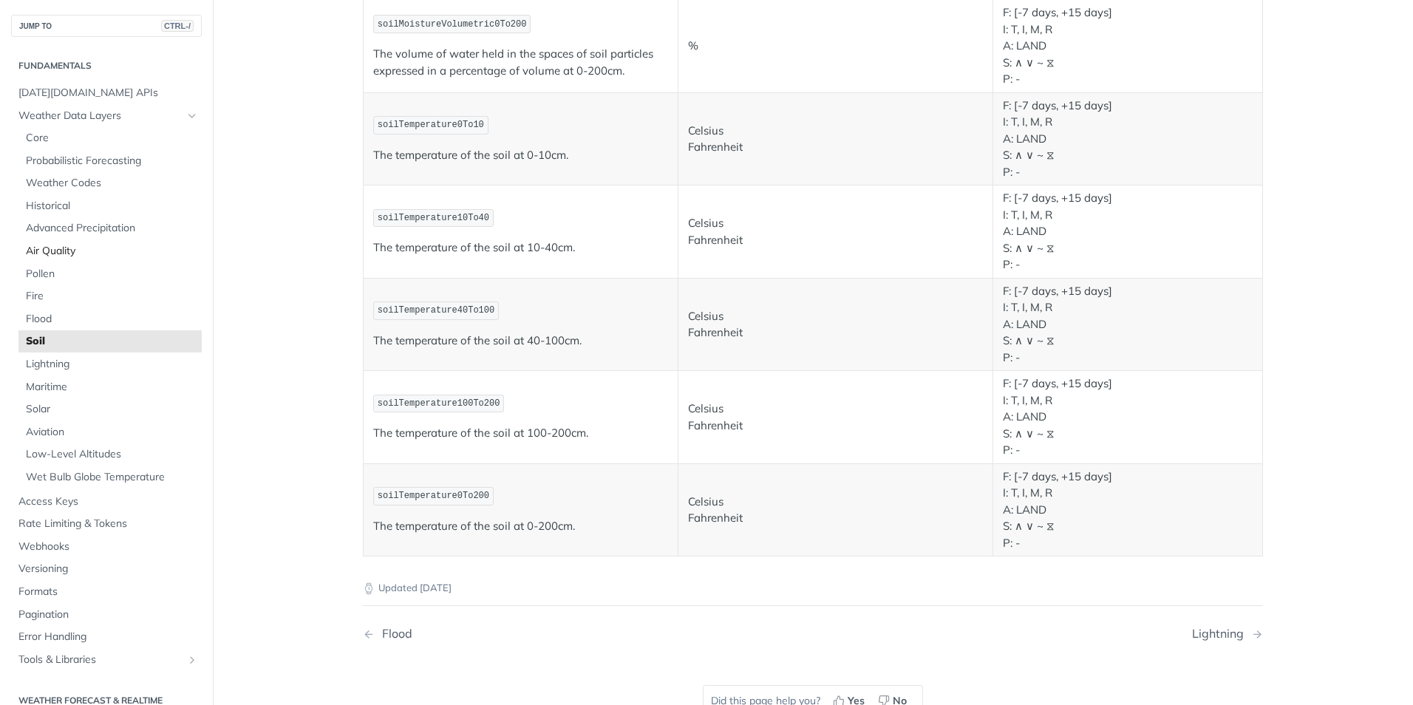  Describe the element at coordinates (106, 592) in the screenshot. I see `a: Formats` at that location.